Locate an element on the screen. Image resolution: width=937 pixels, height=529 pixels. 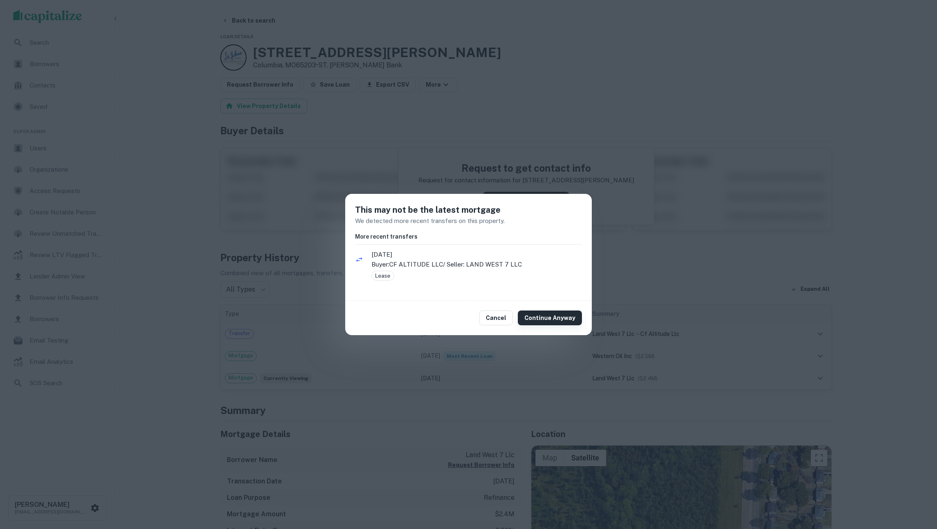
h5: This may not be the latest mortgage is located at coordinates (469, 210).